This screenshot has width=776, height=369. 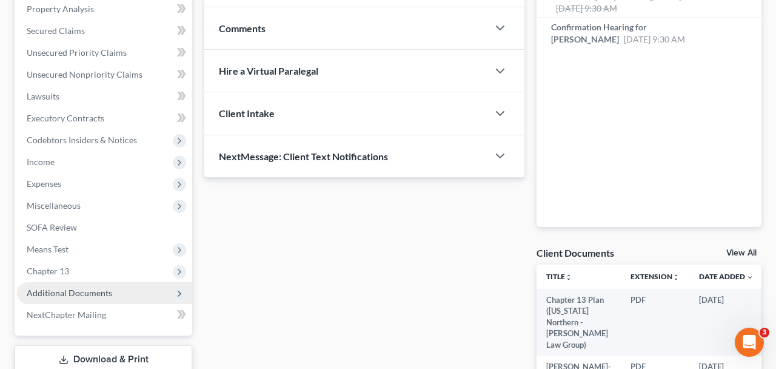 What do you see at coordinates (53, 205) in the screenshot?
I see `span: Miscellaneous` at bounding box center [53, 205].